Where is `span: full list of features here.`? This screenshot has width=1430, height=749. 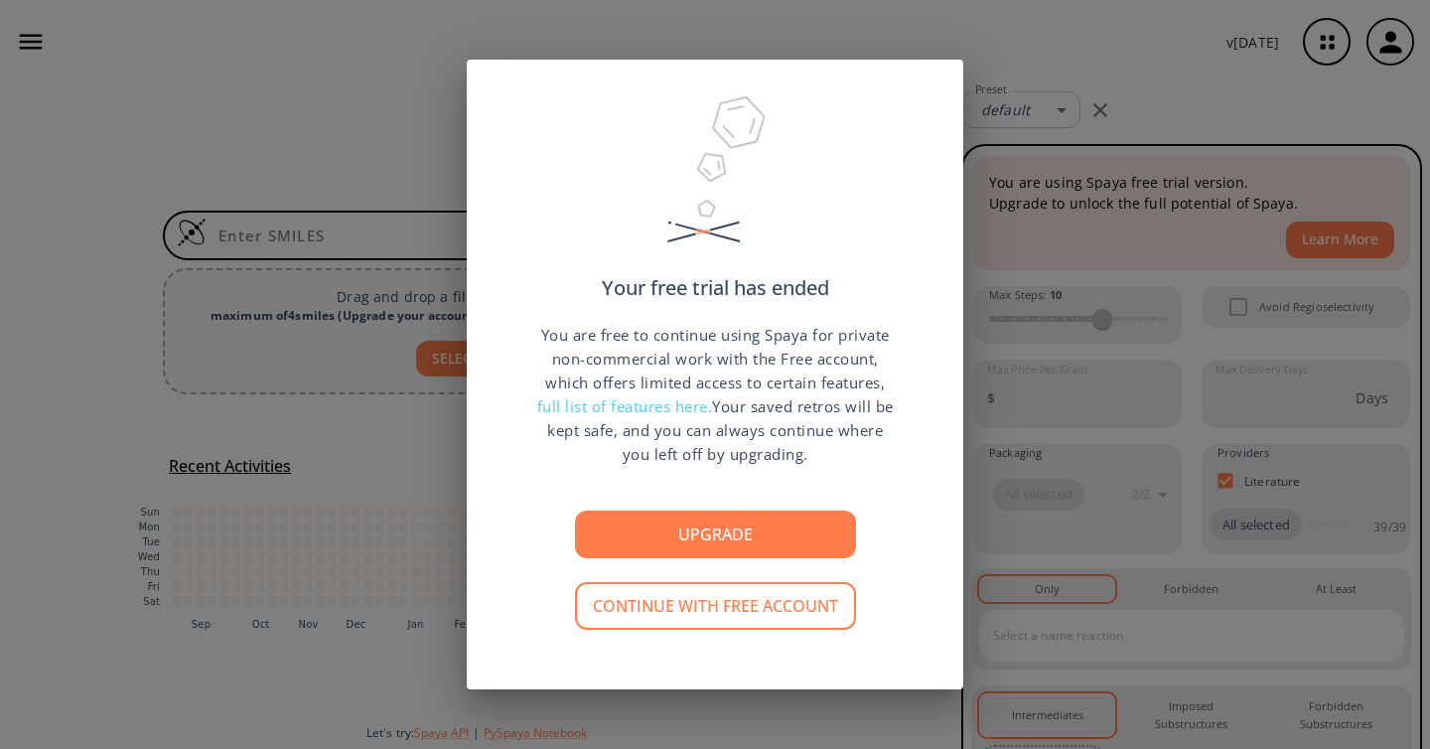
span: full list of features here. is located at coordinates (625, 406).